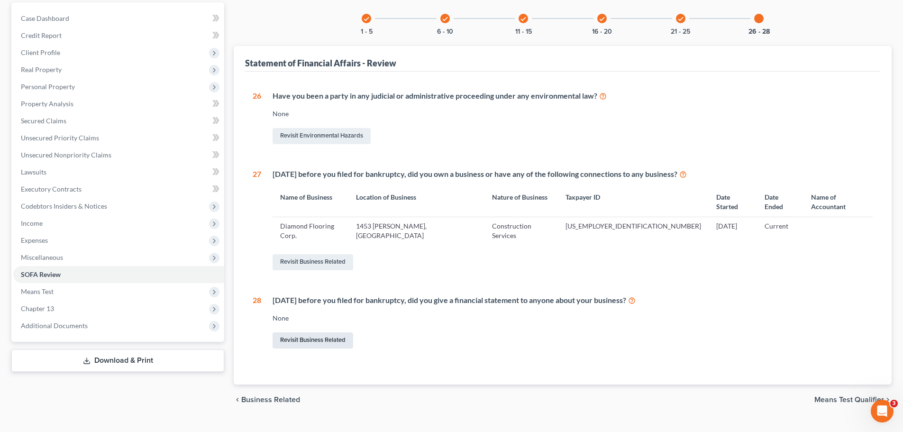 The width and height of the screenshot is (903, 432). What do you see at coordinates (47, 103) in the screenshot?
I see `span: Property Analysis` at bounding box center [47, 103].